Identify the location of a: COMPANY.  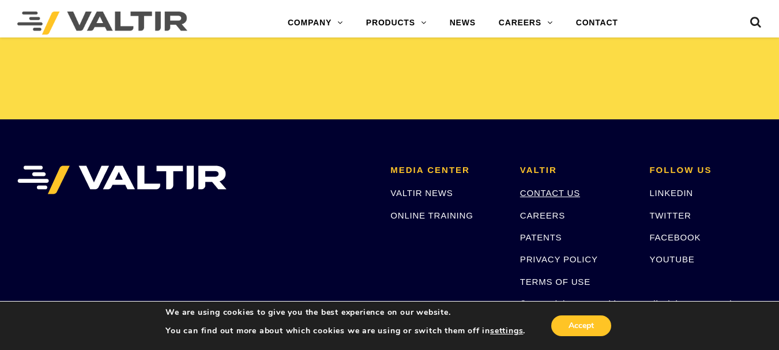
(316, 23).